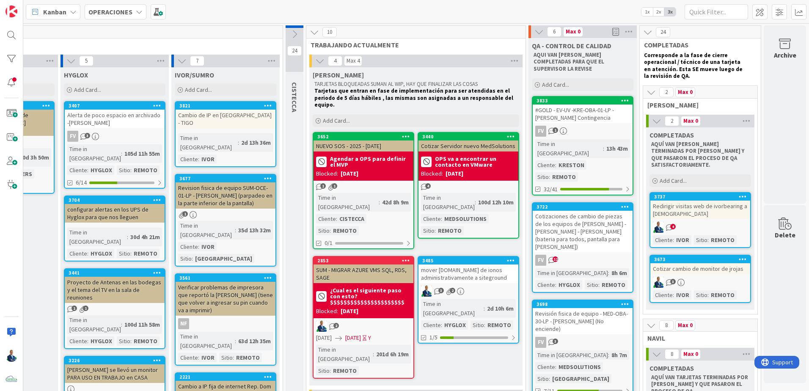 This screenshot has width=809, height=391. What do you see at coordinates (672, 121) in the screenshot?
I see `span: 2` at bounding box center [672, 121].